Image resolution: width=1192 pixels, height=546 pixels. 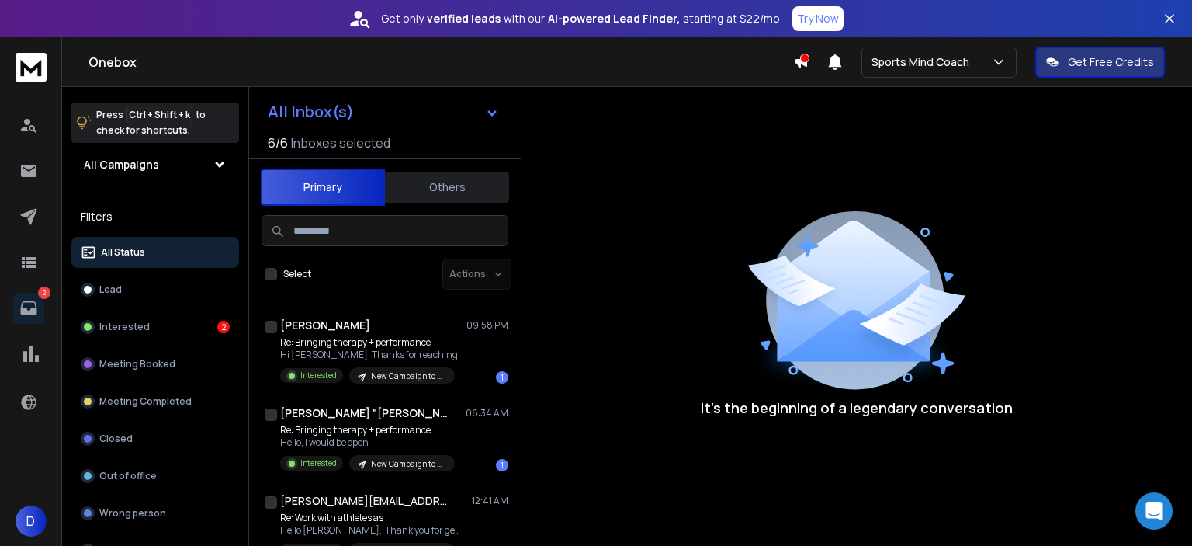 What do you see at coordinates (31, 521) in the screenshot?
I see `span: D` at bounding box center [31, 521].